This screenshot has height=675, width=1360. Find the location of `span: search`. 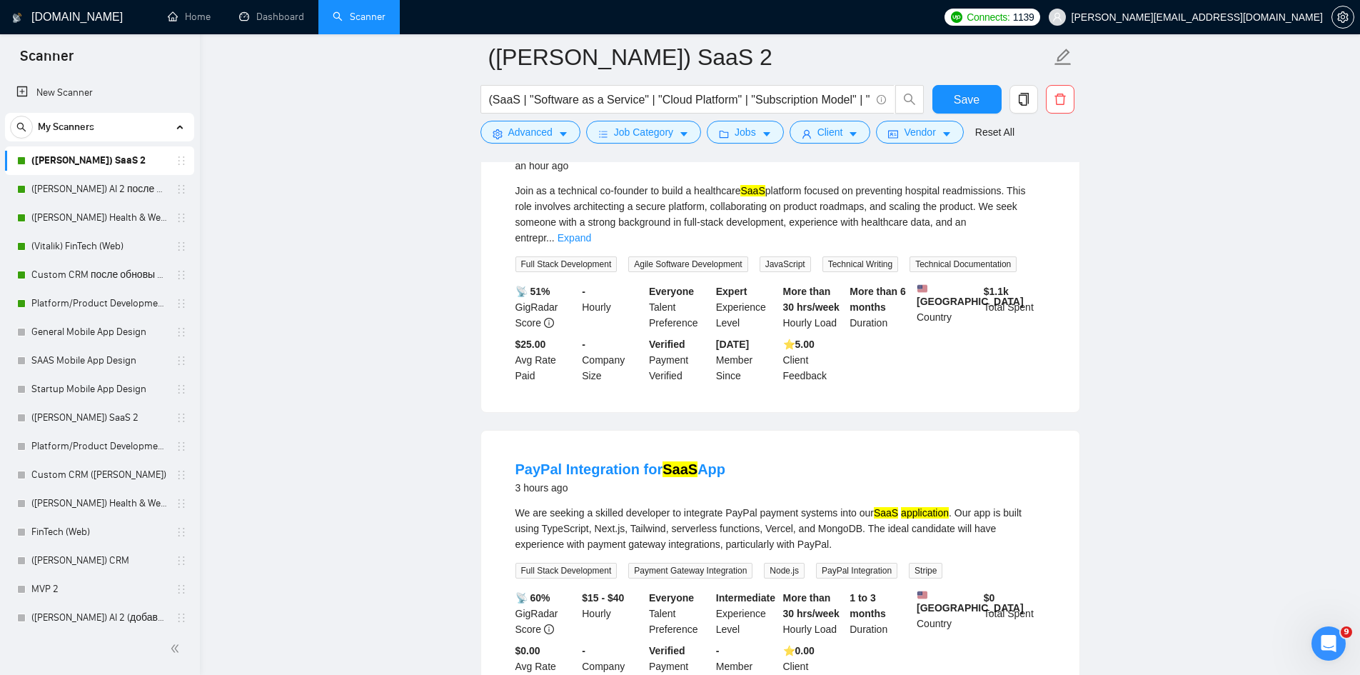

span: search is located at coordinates (21, 127).